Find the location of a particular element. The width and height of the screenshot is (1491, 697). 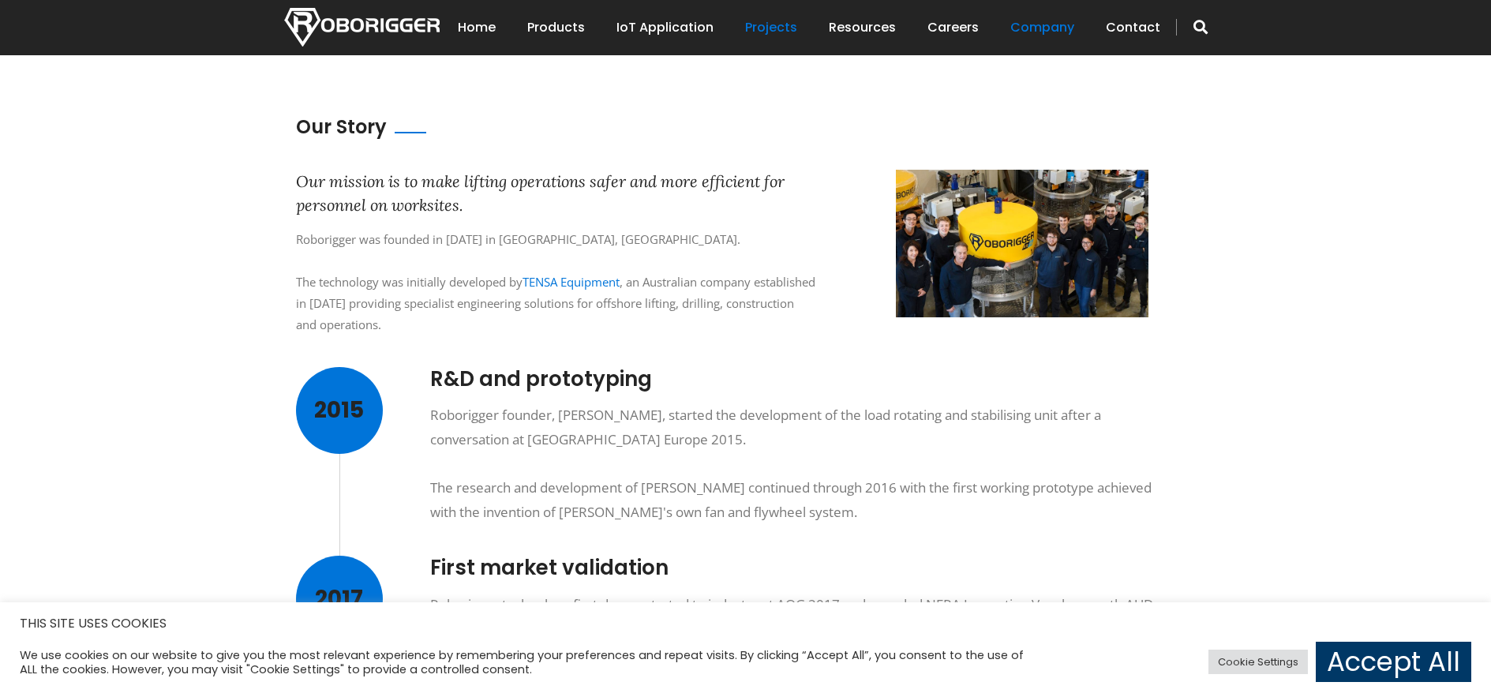

h3: R&D and prototyping is located at coordinates (801, 379).